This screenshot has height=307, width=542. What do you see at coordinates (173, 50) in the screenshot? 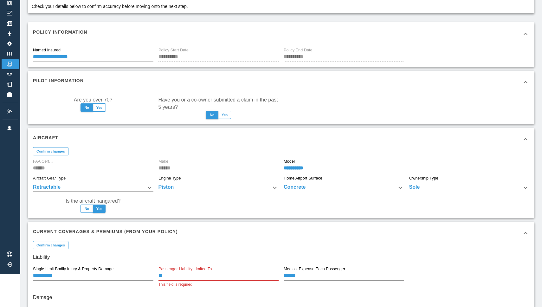
I see `label: Policy Start Date` at bounding box center [173, 50].